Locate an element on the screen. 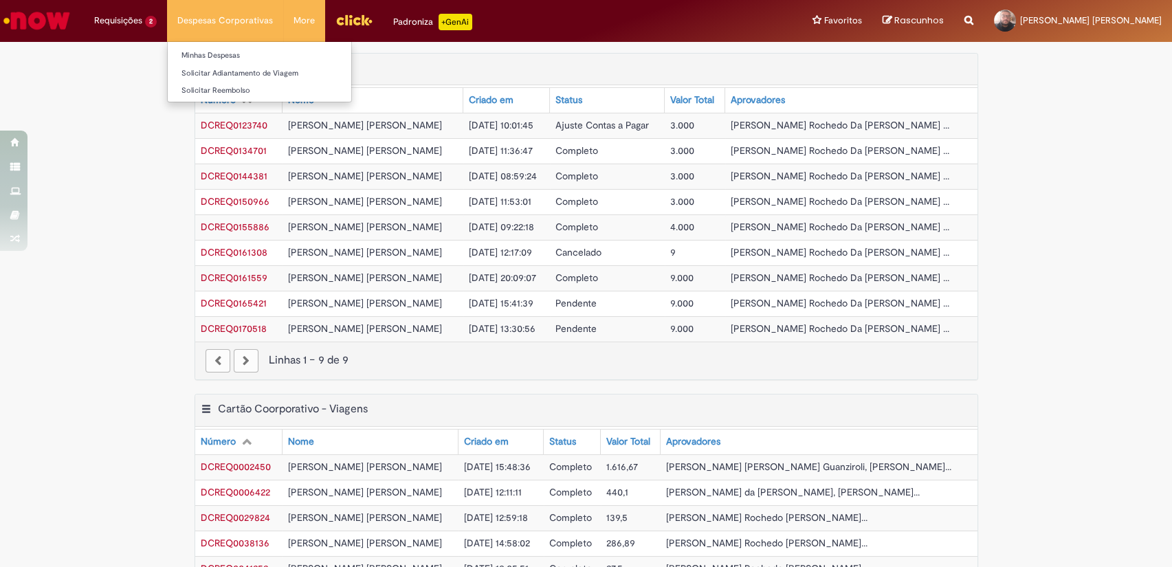  span: Favoritos is located at coordinates (842, 21).